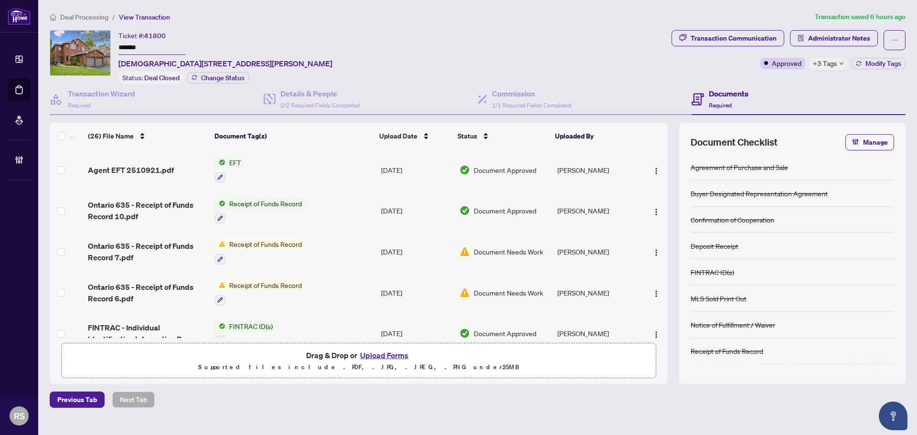  What do you see at coordinates (875, 142) in the screenshot?
I see `span: Manage` at bounding box center [875, 142].